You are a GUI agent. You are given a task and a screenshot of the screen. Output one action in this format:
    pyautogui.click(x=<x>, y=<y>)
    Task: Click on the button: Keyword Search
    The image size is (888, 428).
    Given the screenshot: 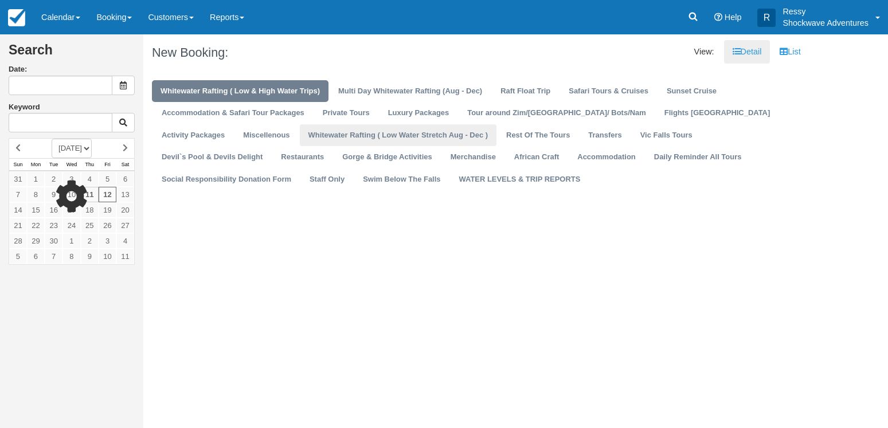 What is the action you would take?
    pyautogui.click(x=123, y=123)
    